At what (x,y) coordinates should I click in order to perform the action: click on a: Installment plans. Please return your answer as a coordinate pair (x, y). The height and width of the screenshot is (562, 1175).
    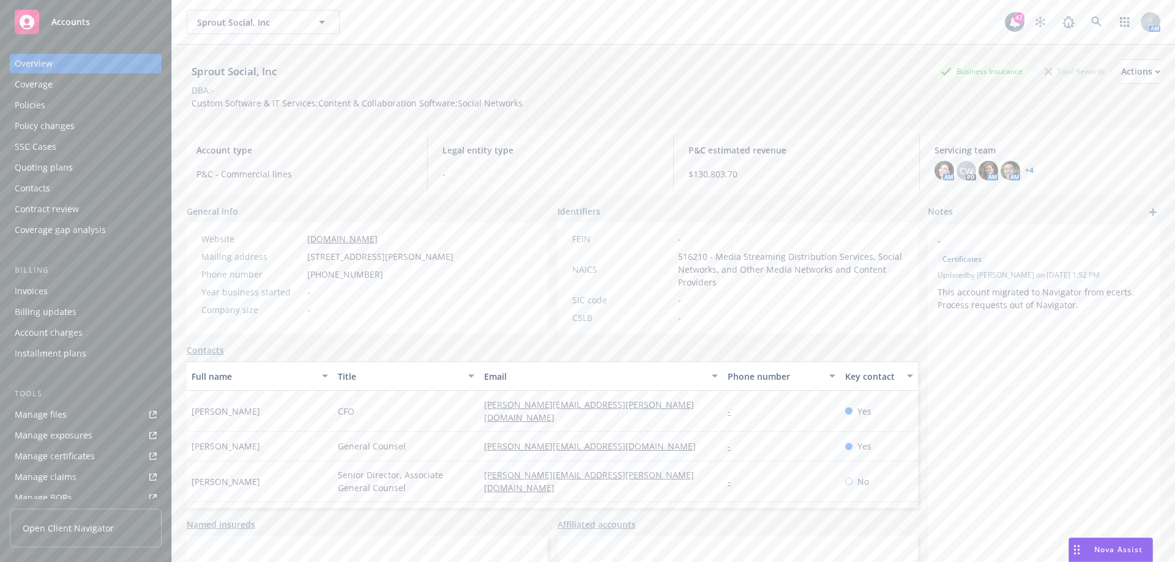
    Looking at the image, I should click on (86, 354).